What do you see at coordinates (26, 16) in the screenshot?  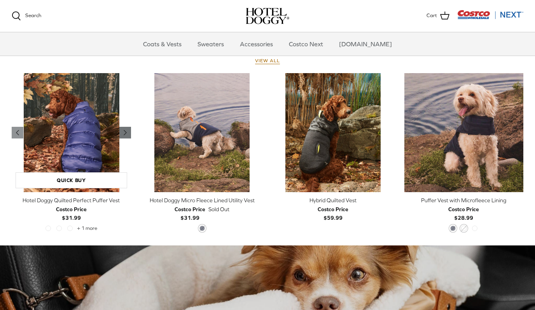 I see `a: Search` at bounding box center [26, 16].